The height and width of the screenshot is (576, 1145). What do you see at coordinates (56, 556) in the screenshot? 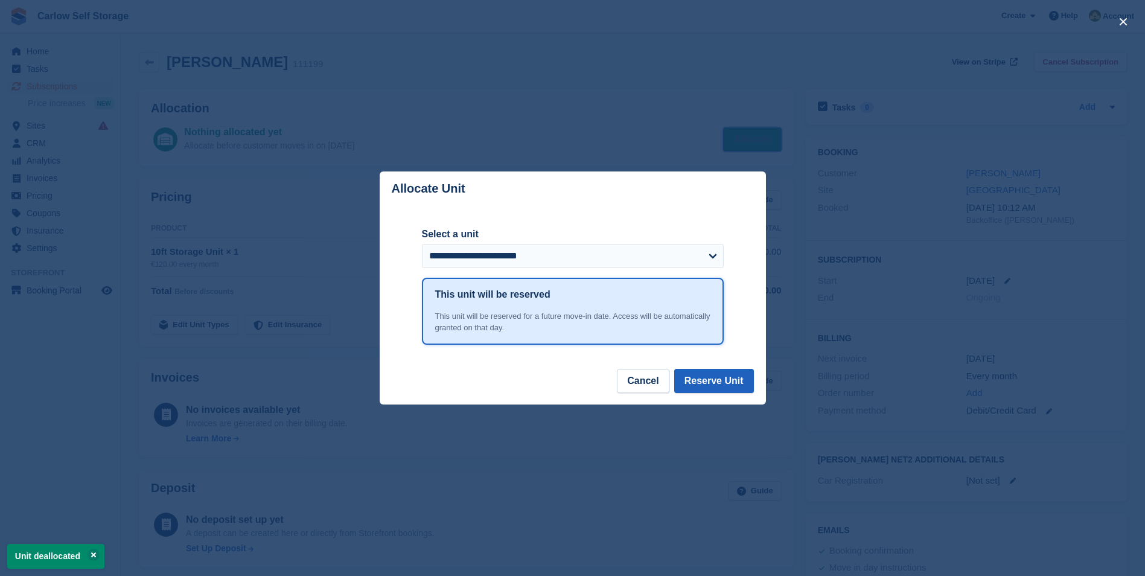
I see `p: Unit deallocated` at bounding box center [56, 556].